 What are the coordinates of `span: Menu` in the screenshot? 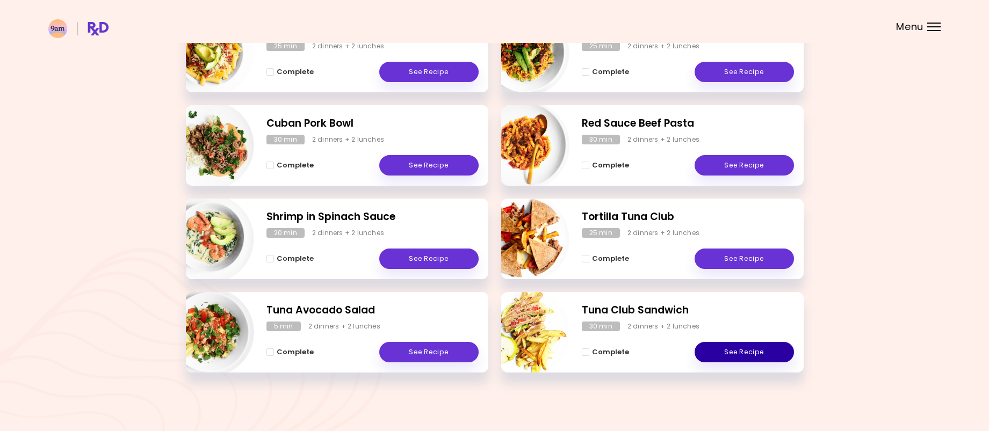 It's located at (909, 27).